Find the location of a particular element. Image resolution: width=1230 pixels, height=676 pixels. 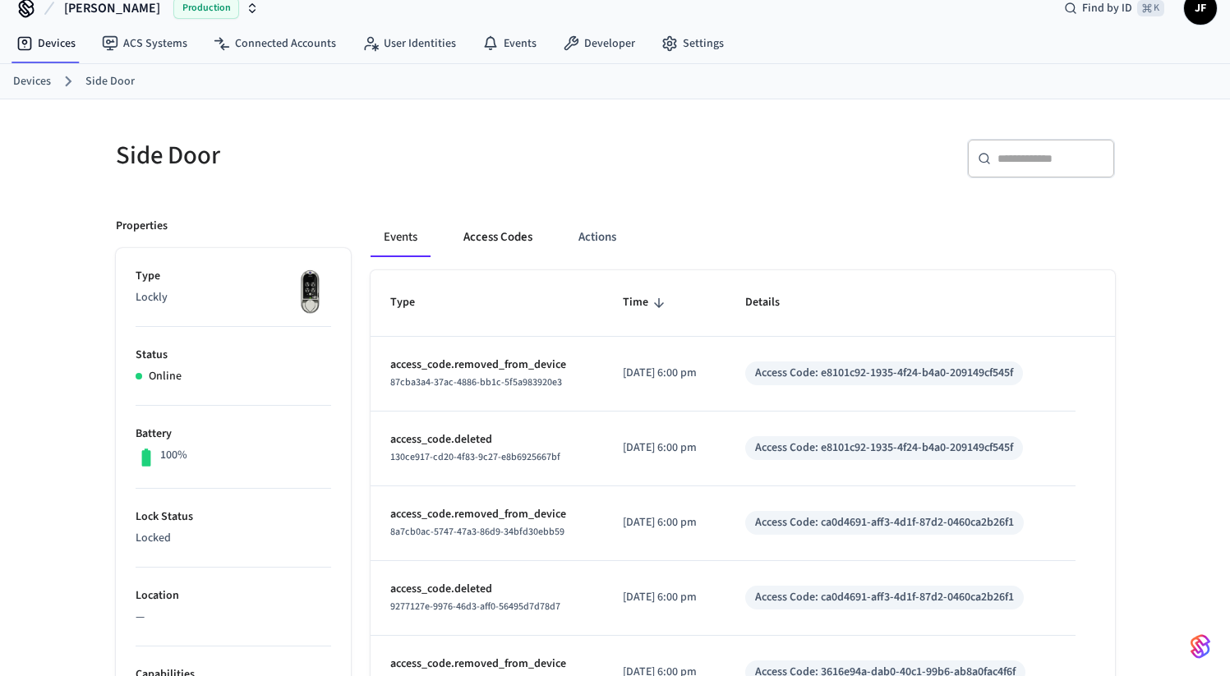

a: Connected Accounts is located at coordinates (274, 44).